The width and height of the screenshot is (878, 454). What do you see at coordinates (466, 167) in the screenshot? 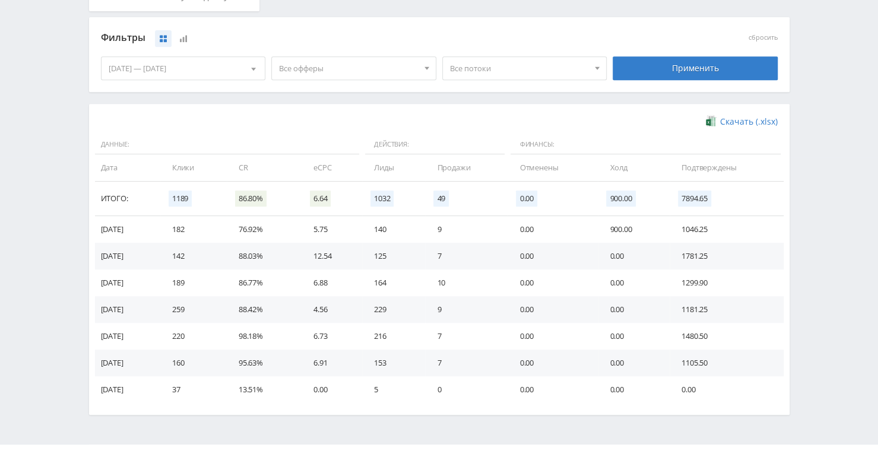
I see `td: Продажи` at bounding box center [466, 167].